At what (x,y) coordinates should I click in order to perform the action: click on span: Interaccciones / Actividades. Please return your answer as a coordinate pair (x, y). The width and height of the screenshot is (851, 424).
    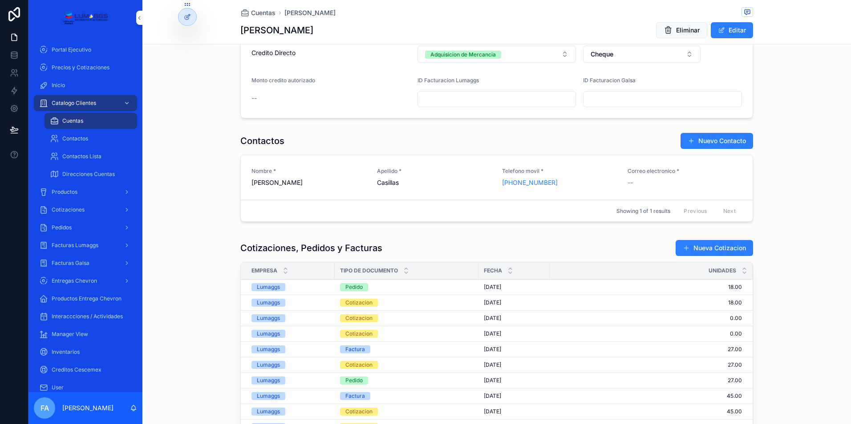
    Looking at the image, I should click on (87, 317).